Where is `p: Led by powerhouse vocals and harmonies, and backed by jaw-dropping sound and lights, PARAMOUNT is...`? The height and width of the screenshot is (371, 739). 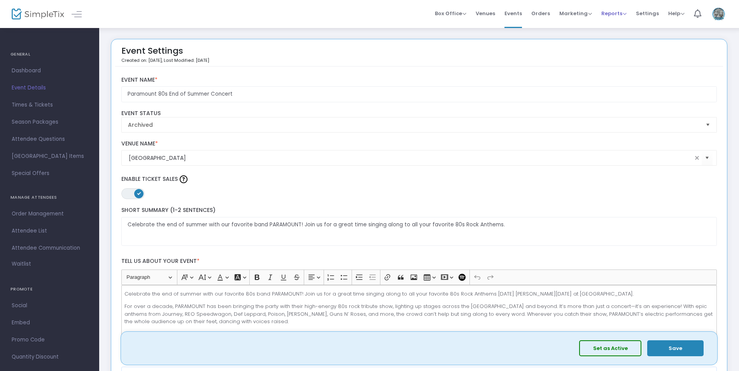
p: Led by powerhouse vocals and harmonies, and backed by jaw-dropping sound and lights, PARAMOUNT is... is located at coordinates (419, 338).